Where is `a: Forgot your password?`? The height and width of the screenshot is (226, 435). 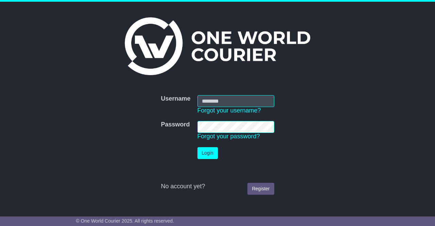
a: Forgot your password? is located at coordinates (229, 136).